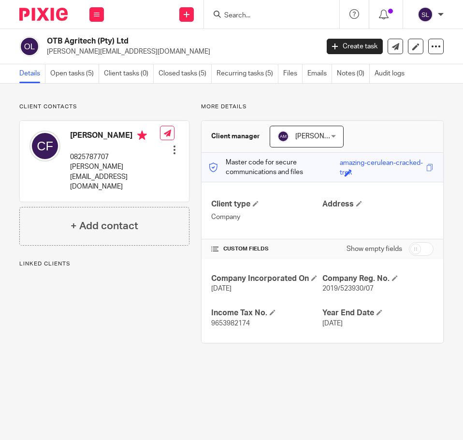  What do you see at coordinates (231, 323) in the screenshot?
I see `span: 9653982174` at bounding box center [231, 323].